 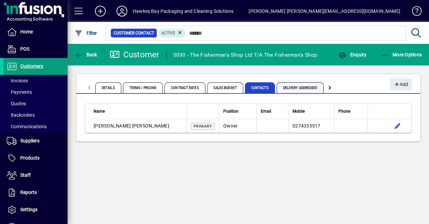 I want to click on span: Details, so click(x=108, y=88).